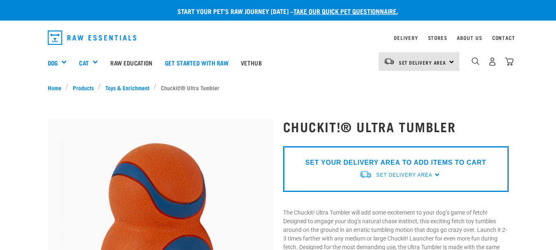  Describe the element at coordinates (197, 63) in the screenshot. I see `a: Get started with Raw` at that location.